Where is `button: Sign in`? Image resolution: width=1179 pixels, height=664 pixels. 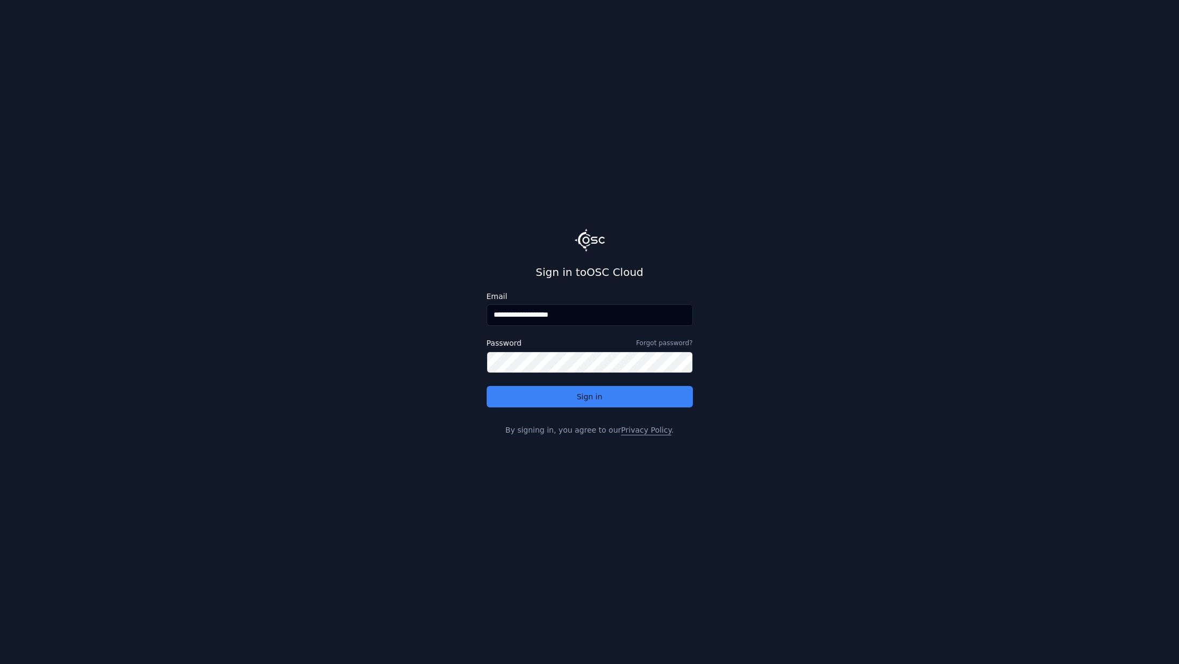 button: Sign in is located at coordinates (590, 397).